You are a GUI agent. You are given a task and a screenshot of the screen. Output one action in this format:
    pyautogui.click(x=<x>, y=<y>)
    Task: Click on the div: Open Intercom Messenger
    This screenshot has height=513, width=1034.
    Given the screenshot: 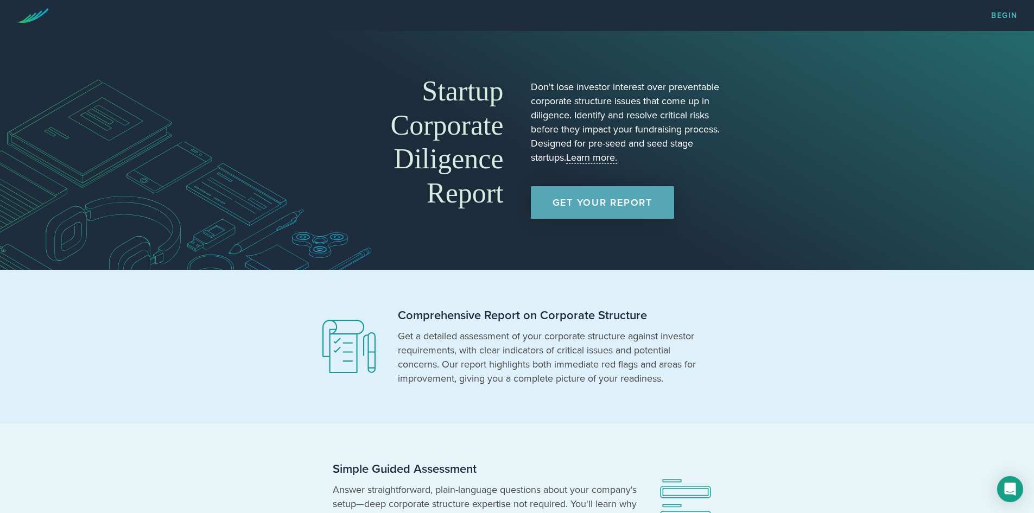 What is the action you would take?
    pyautogui.click(x=1010, y=489)
    